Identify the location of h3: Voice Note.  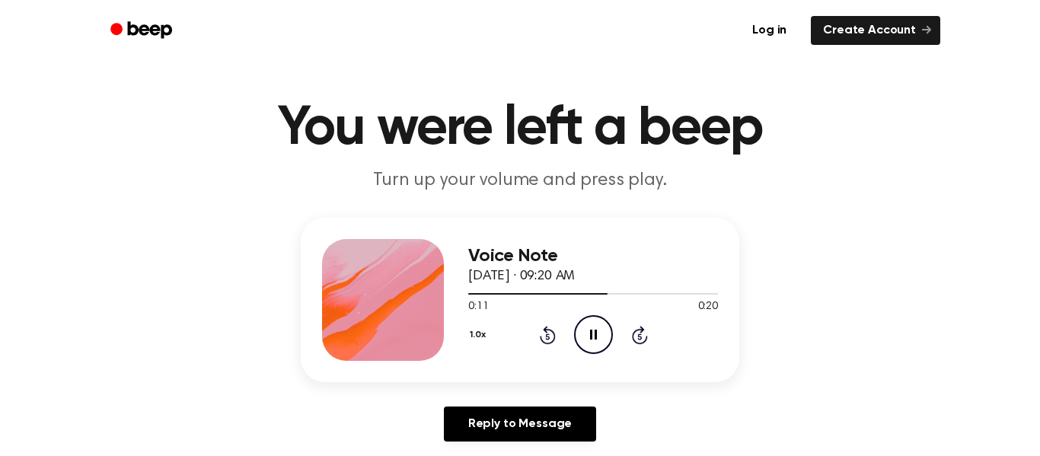
(593, 256).